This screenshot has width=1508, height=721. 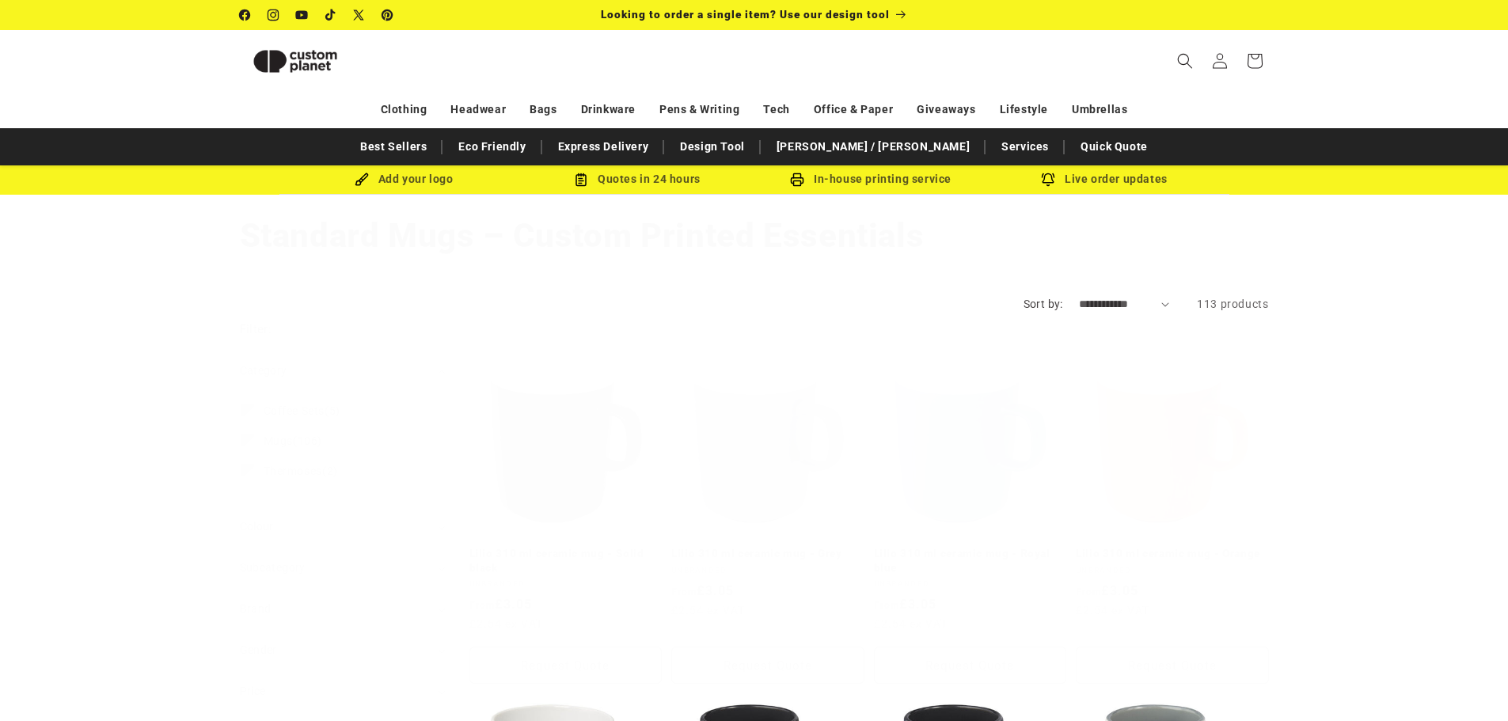 What do you see at coordinates (302, 411) in the screenshot?
I see `span: (5)` at bounding box center [302, 411].